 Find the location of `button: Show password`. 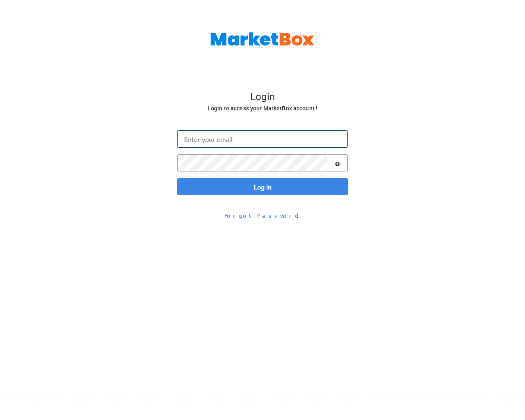

button: Show password is located at coordinates (337, 163).